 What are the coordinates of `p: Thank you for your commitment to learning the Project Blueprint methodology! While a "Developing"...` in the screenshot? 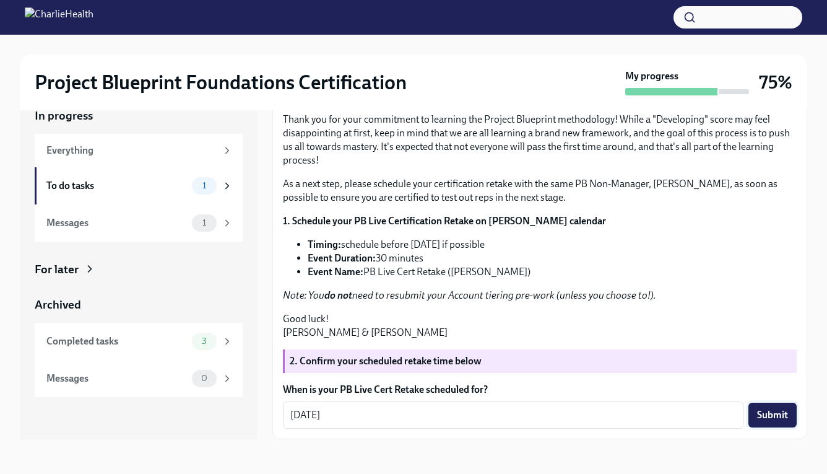 It's located at (540, 140).